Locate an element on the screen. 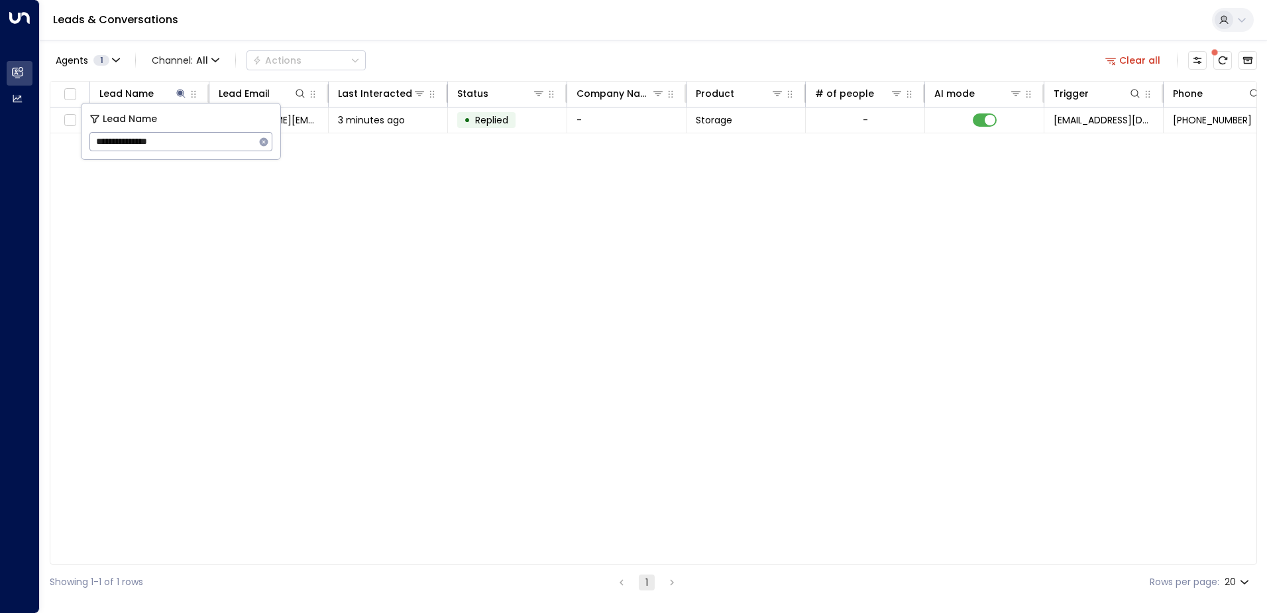 Image resolution: width=1267 pixels, height=613 pixels. span: All is located at coordinates (202, 60).